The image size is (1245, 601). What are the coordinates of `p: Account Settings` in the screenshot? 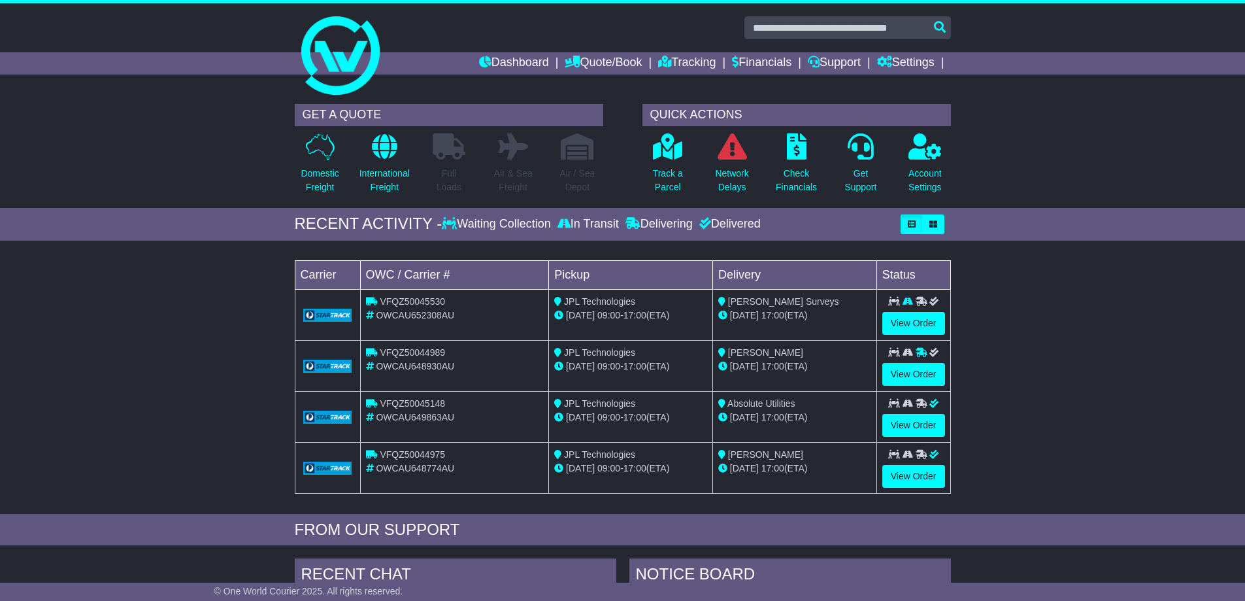 It's located at (925, 180).